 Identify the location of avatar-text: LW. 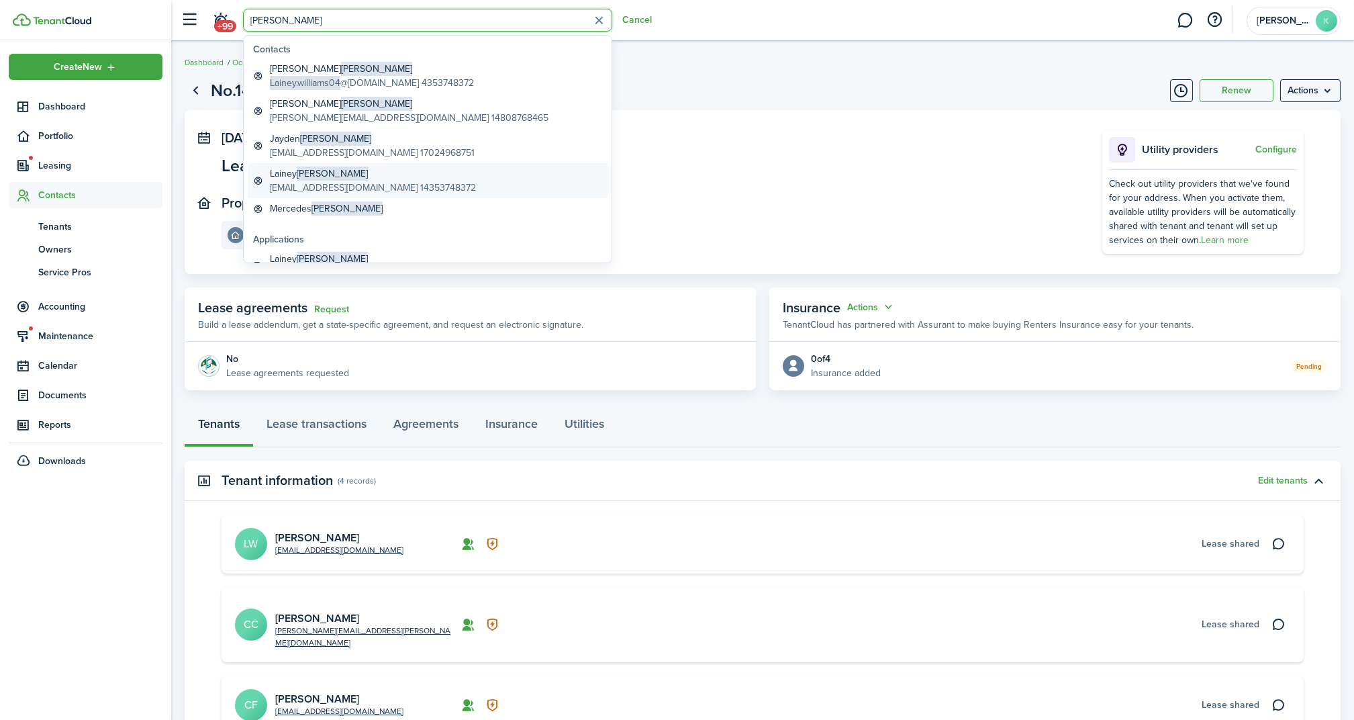
(251, 544).